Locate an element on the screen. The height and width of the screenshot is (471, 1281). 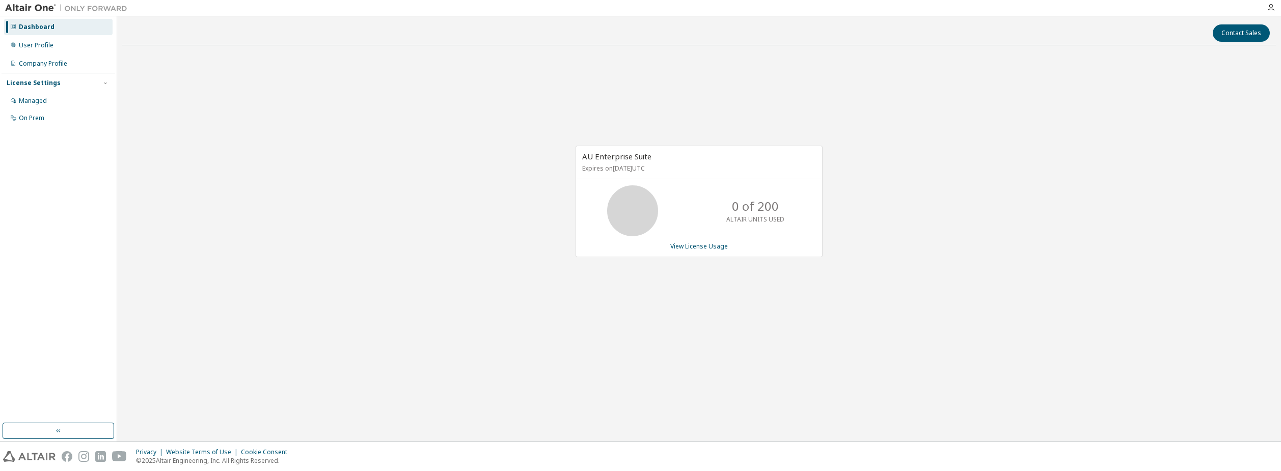
div: Website Terms of Use is located at coordinates (203, 452).